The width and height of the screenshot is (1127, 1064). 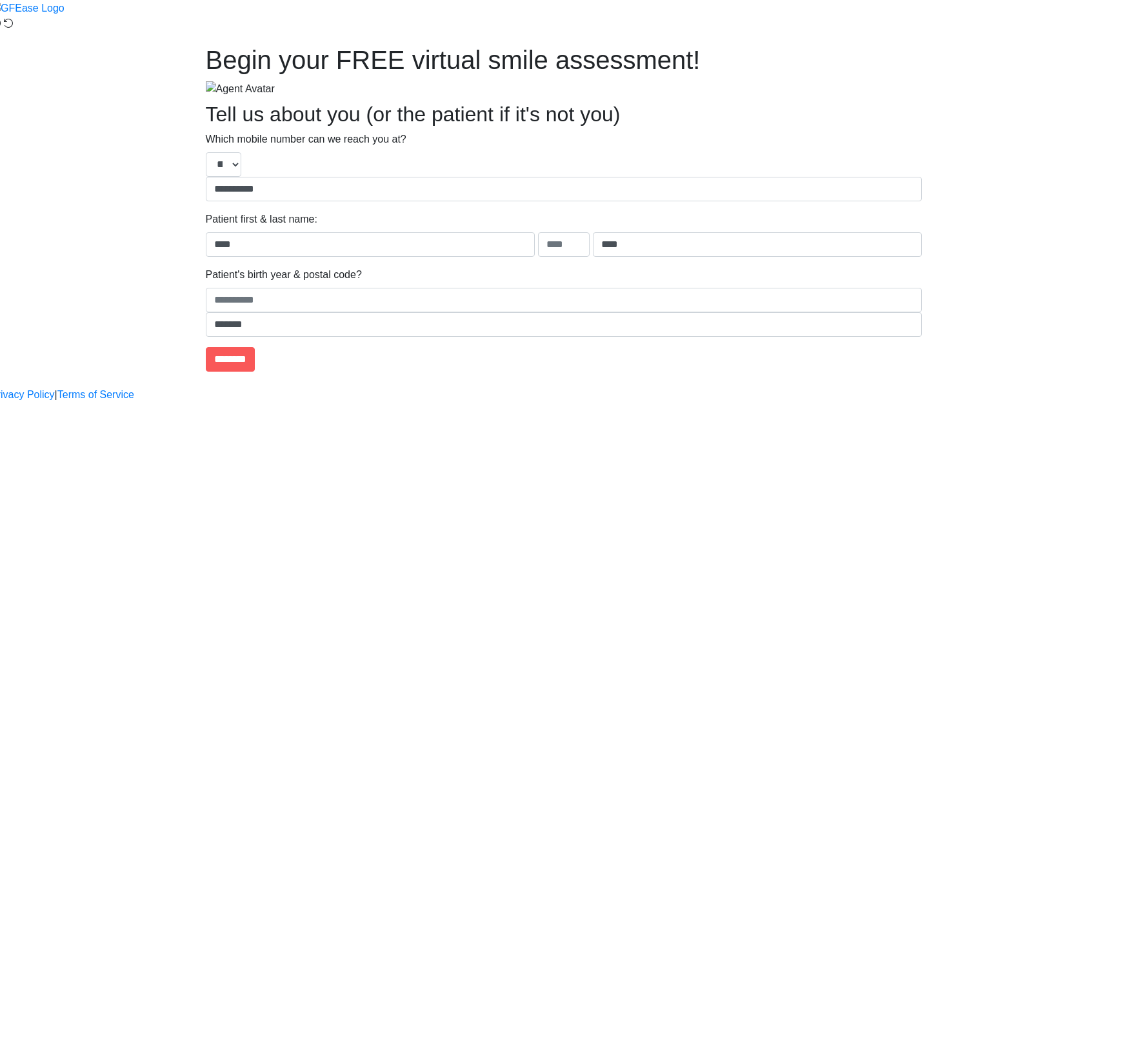 I want to click on label: Patient's birth year & postal code?, so click(x=284, y=275).